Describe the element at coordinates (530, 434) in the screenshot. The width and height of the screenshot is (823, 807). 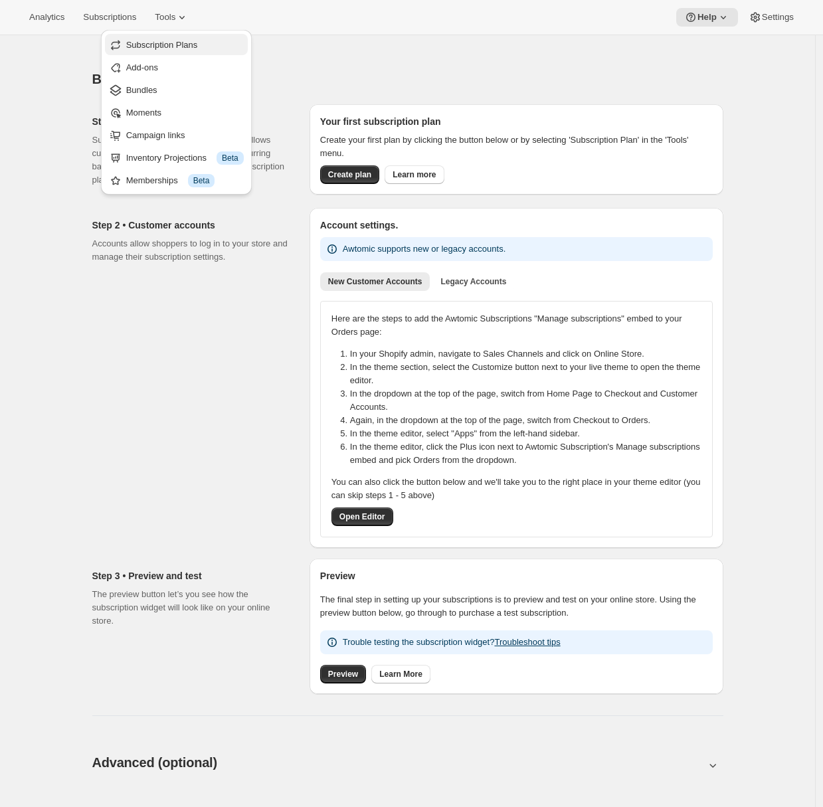
I see `li: In the theme editor, select "Apps" from the left-hand sidebar.` at that location.